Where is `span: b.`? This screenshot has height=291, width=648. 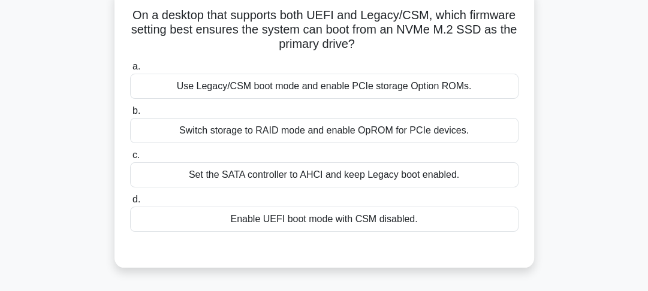
span: b. is located at coordinates (136, 110).